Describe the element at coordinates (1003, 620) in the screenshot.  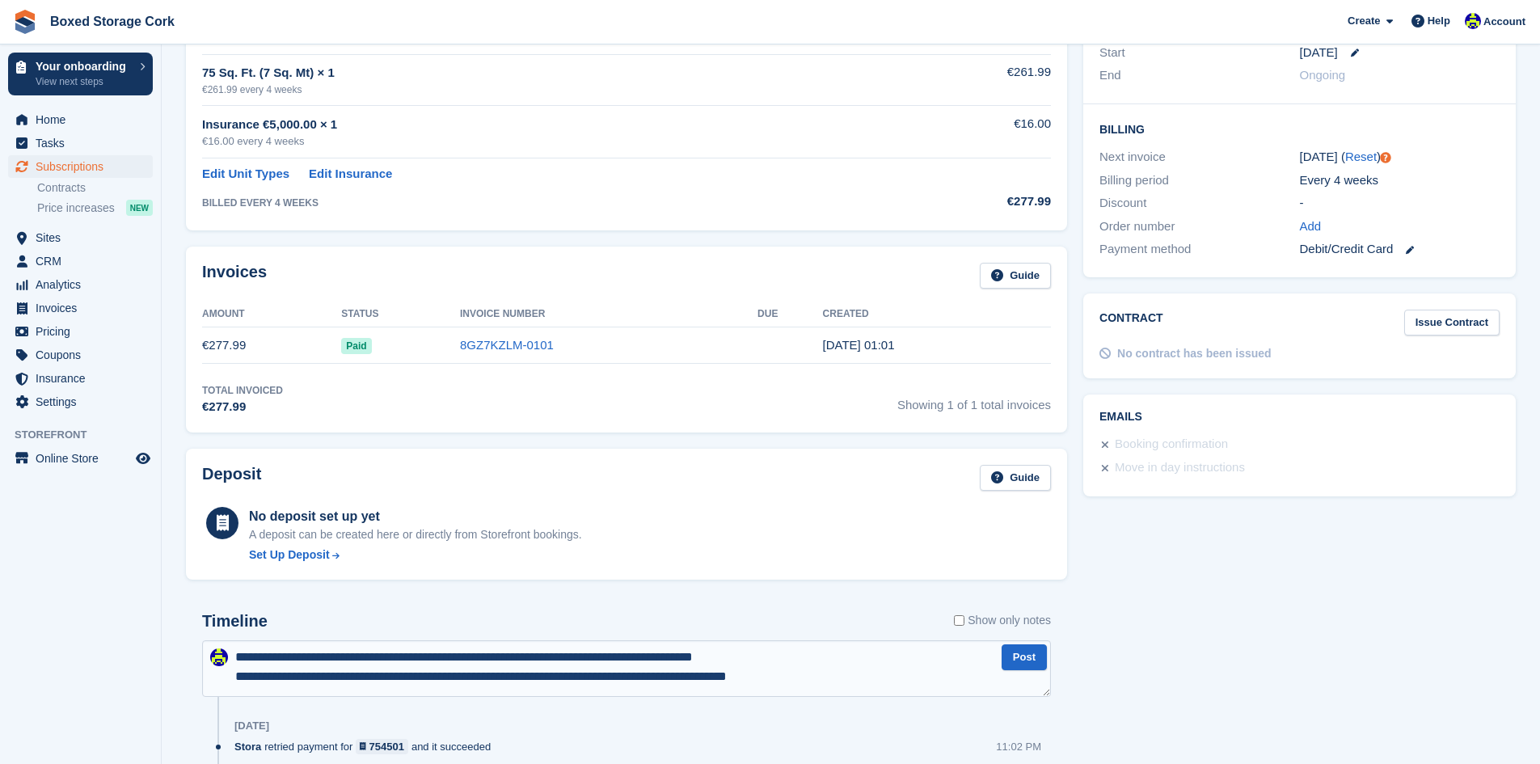
I see `label: Show only notes` at that location.